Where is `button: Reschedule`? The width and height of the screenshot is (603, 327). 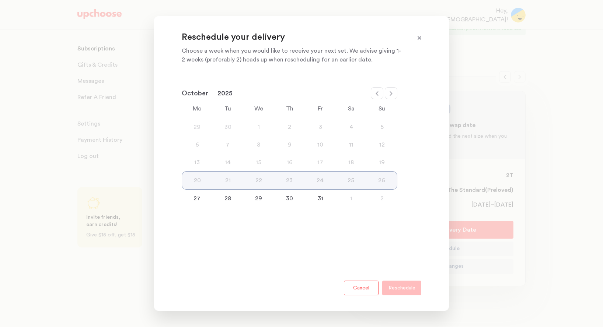
button: Reschedule is located at coordinates (402, 288).